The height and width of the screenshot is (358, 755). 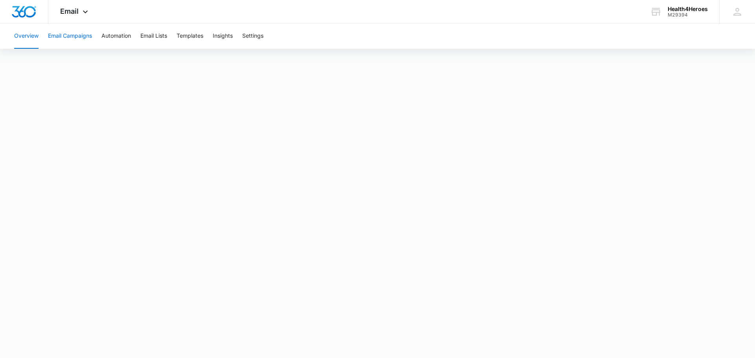 What do you see at coordinates (688, 9) in the screenshot?
I see `div: account name` at bounding box center [688, 9].